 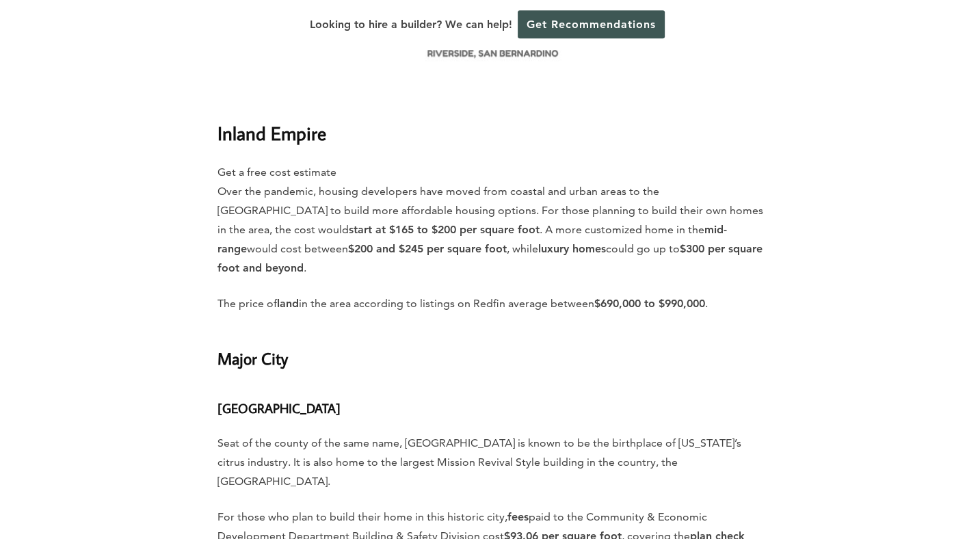 What do you see at coordinates (271, 133) in the screenshot?
I see `strong: Inland Empire` at bounding box center [271, 133].